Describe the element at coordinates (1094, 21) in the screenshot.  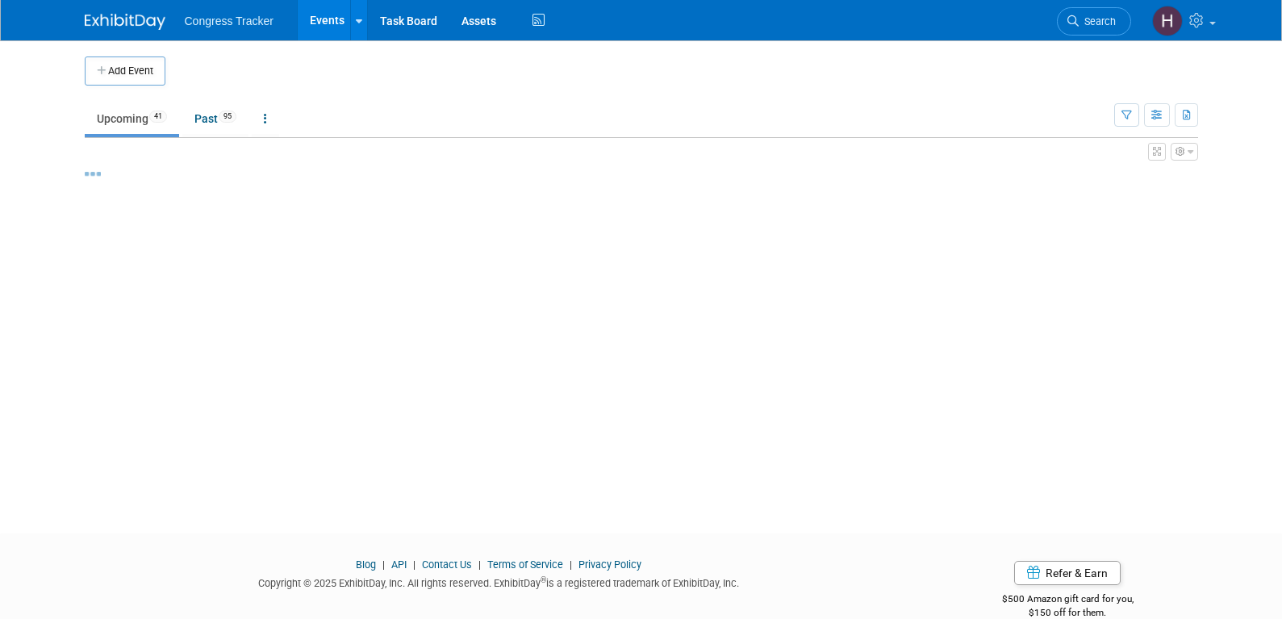
I see `a: Search` at that location.